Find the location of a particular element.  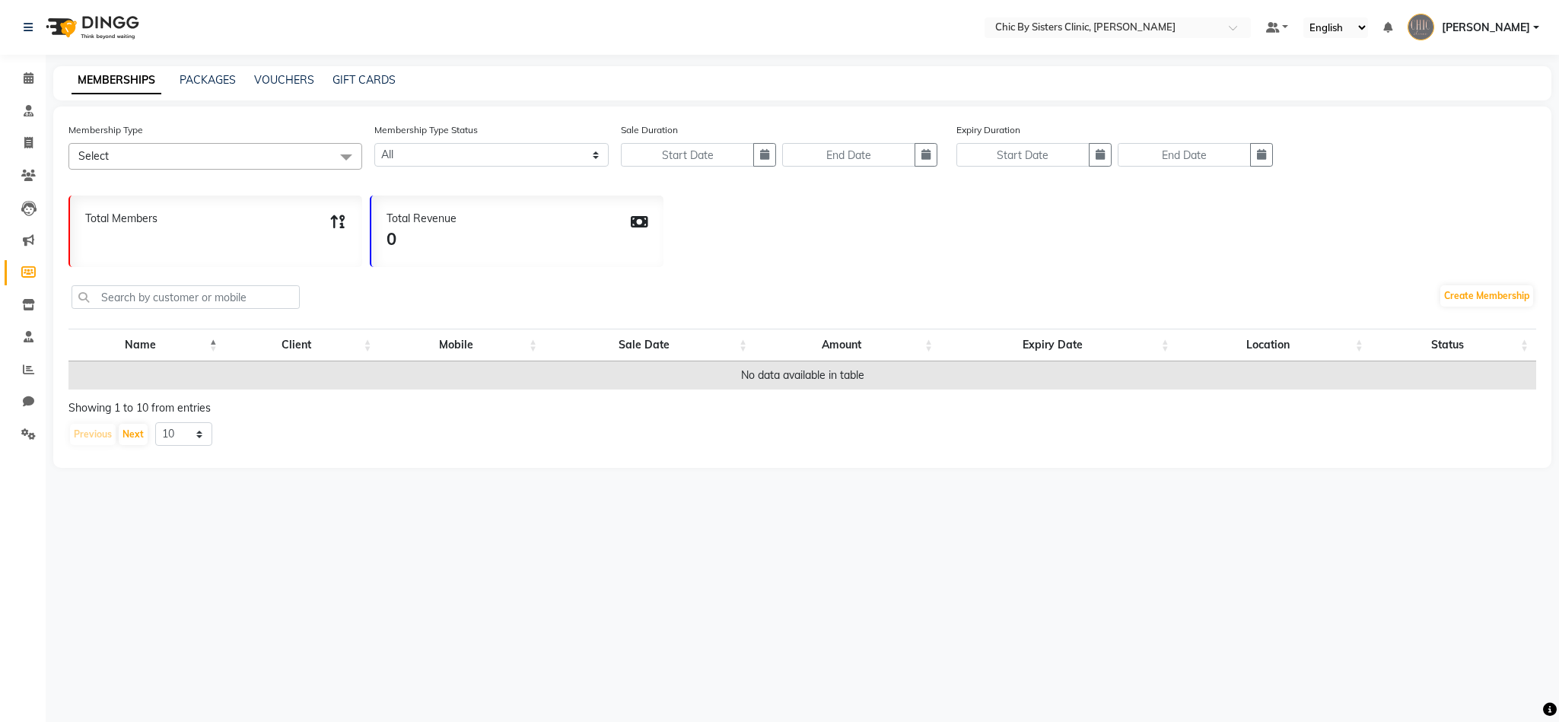

a: GIFT CARDS is located at coordinates (364, 80).